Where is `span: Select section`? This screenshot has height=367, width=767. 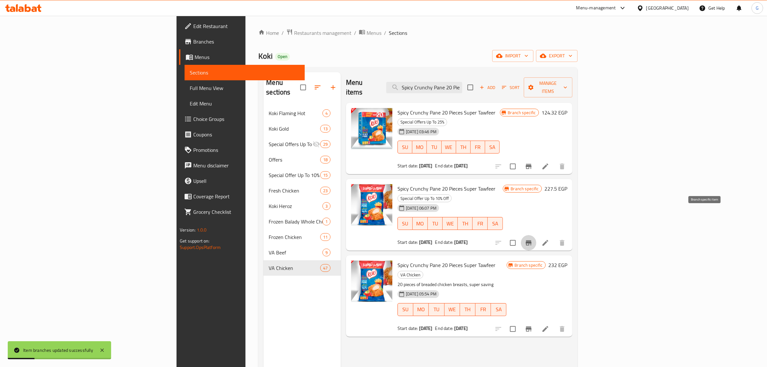
span: Select section is located at coordinates (471, 87).